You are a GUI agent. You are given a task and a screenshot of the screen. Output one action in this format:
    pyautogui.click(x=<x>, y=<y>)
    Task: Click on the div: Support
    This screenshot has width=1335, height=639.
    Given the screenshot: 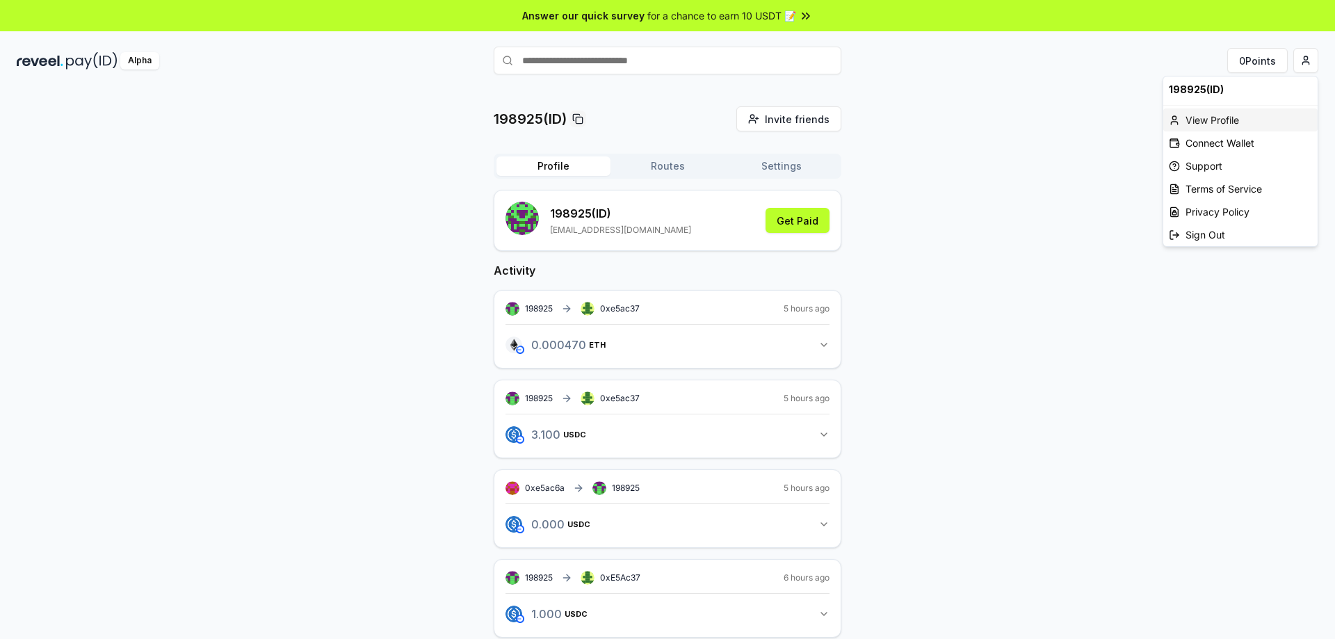 What is the action you would take?
    pyautogui.click(x=1240, y=165)
    